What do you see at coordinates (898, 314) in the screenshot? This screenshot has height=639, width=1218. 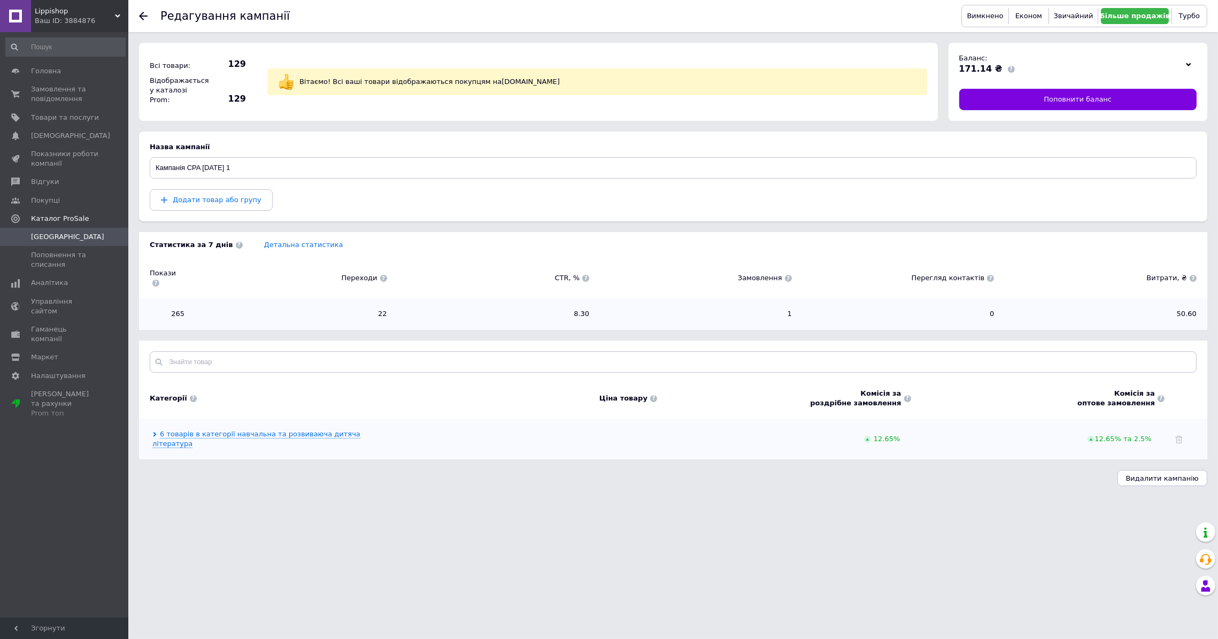 I see `span: 0` at bounding box center [898, 314].